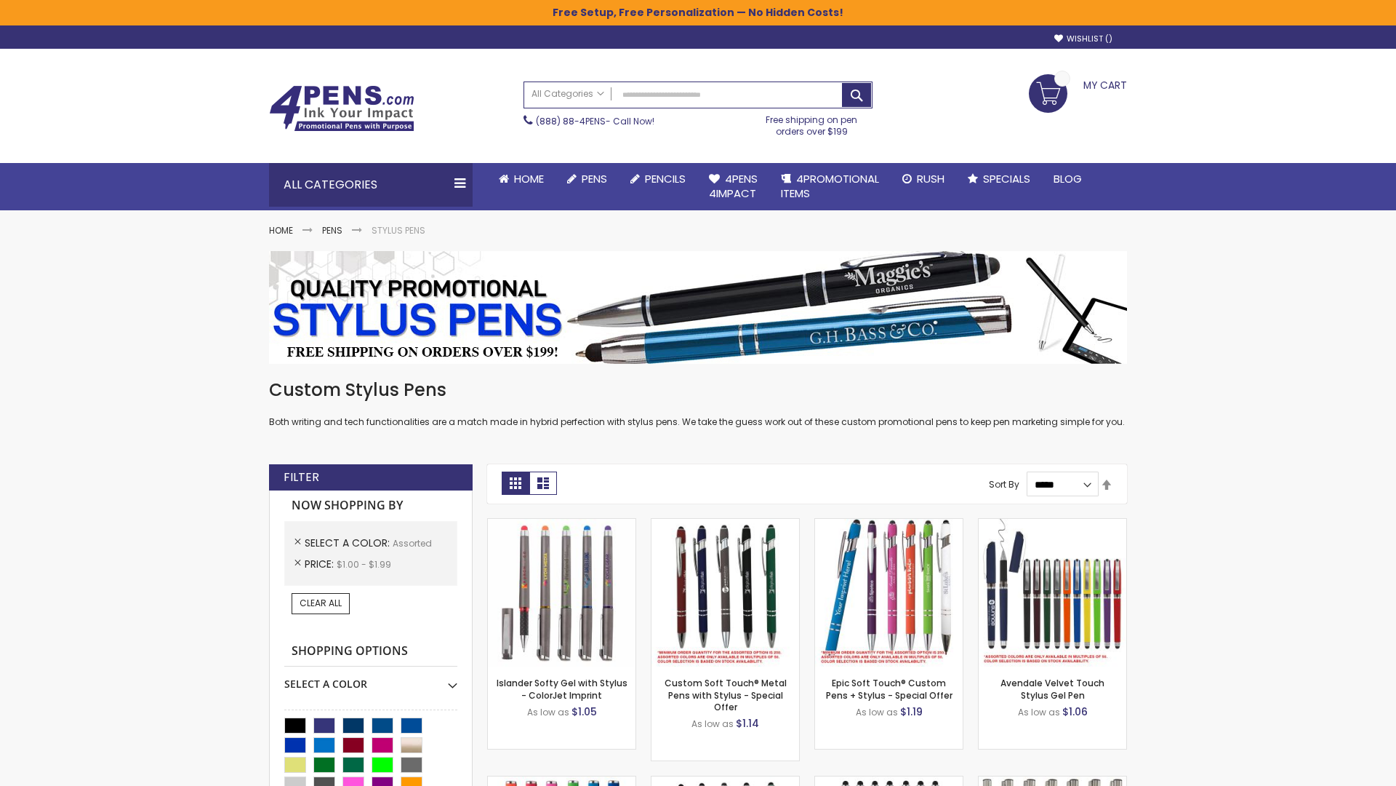 This screenshot has height=786, width=1396. I want to click on a: 4Pens4impact, so click(733, 186).